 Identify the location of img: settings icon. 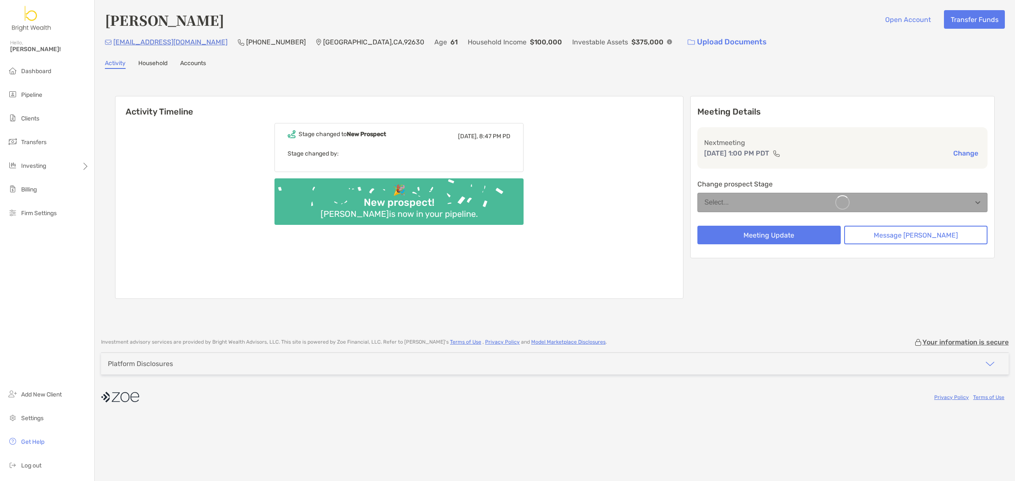
(13, 418).